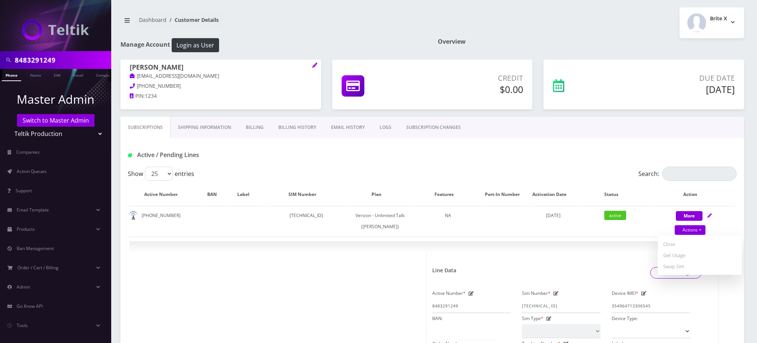 Image resolution: width=757 pixels, height=343 pixels. I want to click on a: Actions, so click(690, 230).